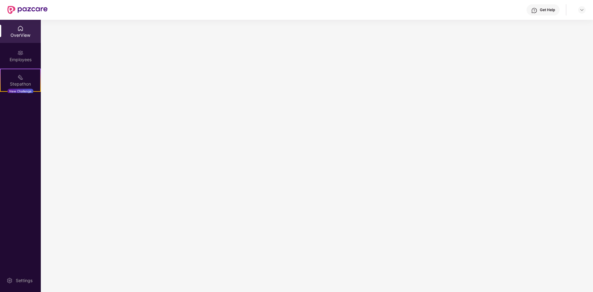 The image size is (593, 292). I want to click on div: Get Help, so click(548, 10).